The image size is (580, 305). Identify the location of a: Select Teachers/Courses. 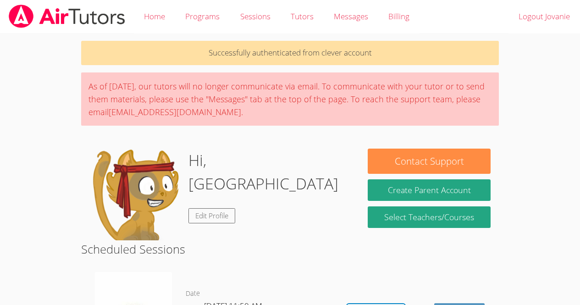
(429, 217).